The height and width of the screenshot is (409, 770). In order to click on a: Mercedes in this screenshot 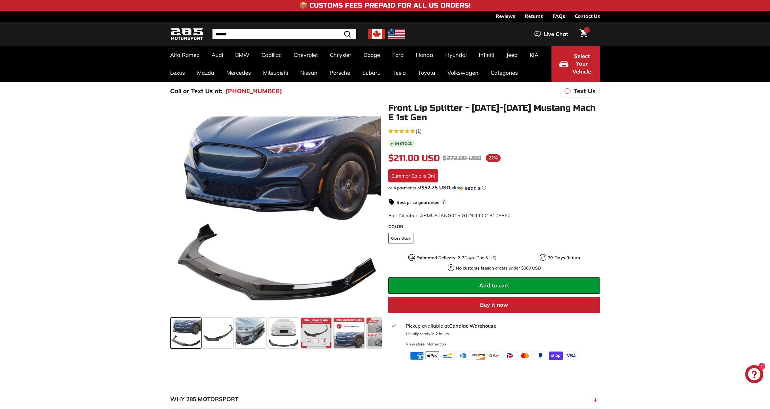, I will do `click(238, 73)`.